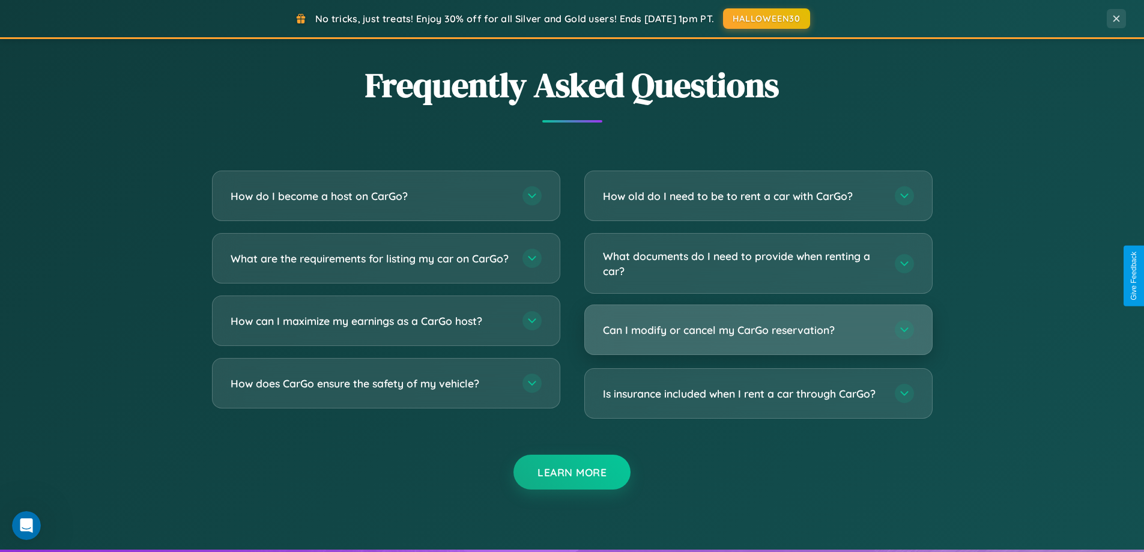 The image size is (1144, 552). What do you see at coordinates (766, 19) in the screenshot?
I see `button: HALLOWEEN30` at bounding box center [766, 19].